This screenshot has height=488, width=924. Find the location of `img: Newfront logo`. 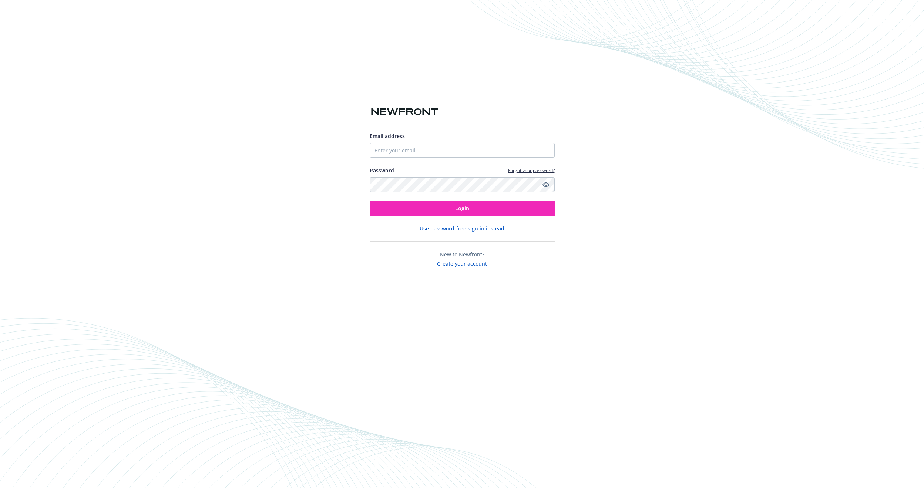

img: Newfront logo is located at coordinates (404, 112).